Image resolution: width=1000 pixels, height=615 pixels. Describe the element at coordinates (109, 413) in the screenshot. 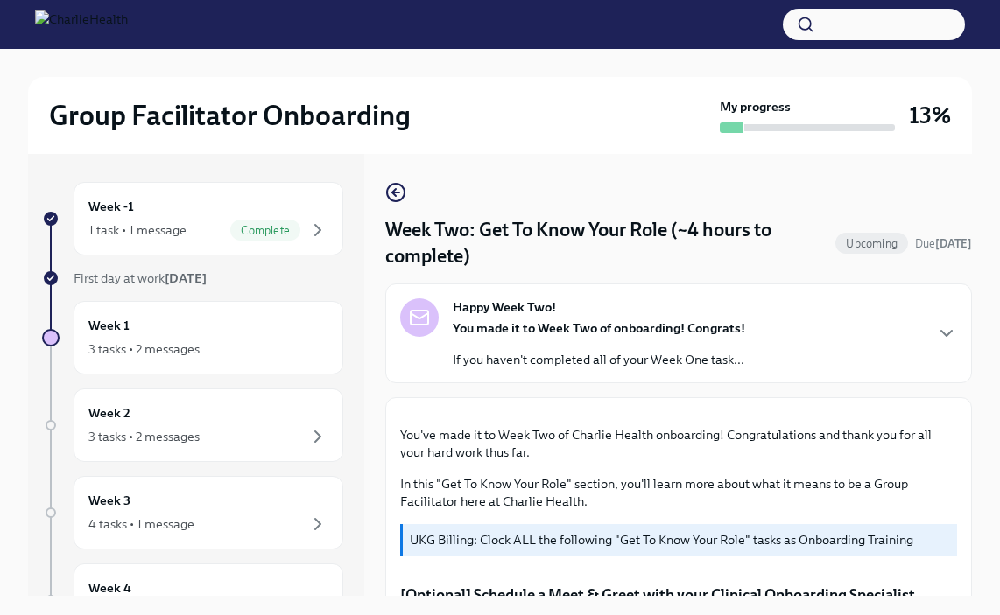

I see `h6: Week 2` at that location.